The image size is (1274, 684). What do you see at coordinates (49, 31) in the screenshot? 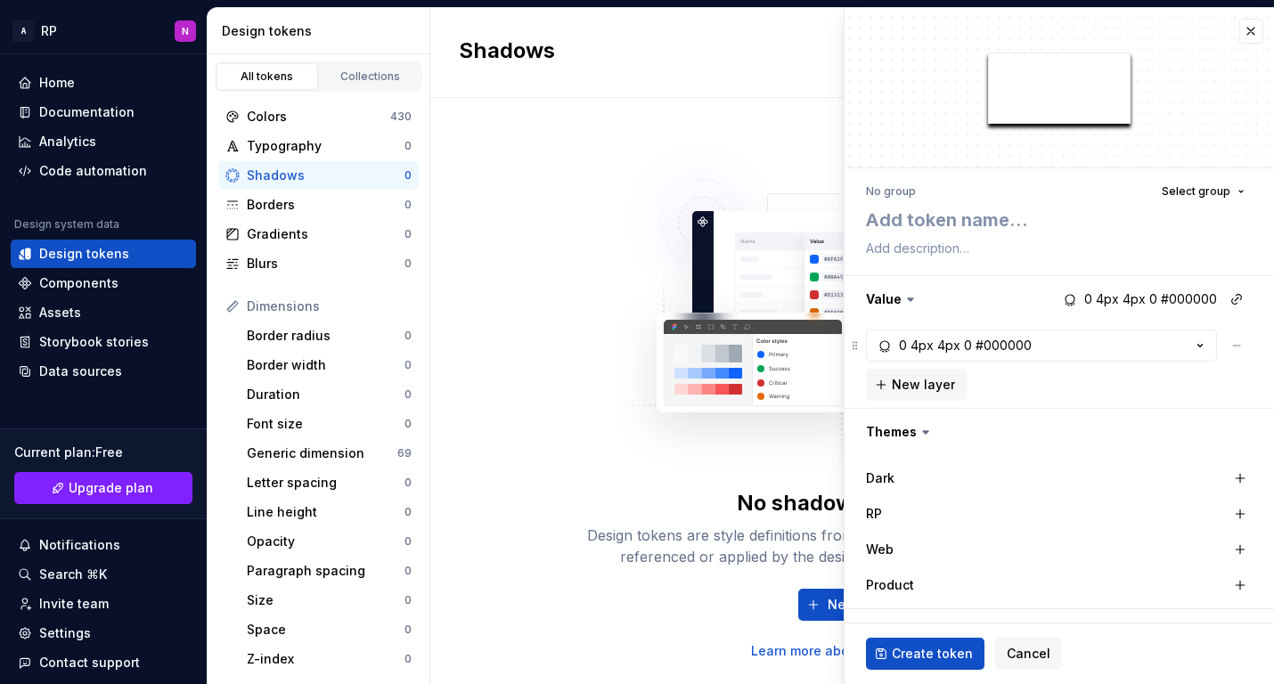
I see `div: RP` at bounding box center [49, 31].